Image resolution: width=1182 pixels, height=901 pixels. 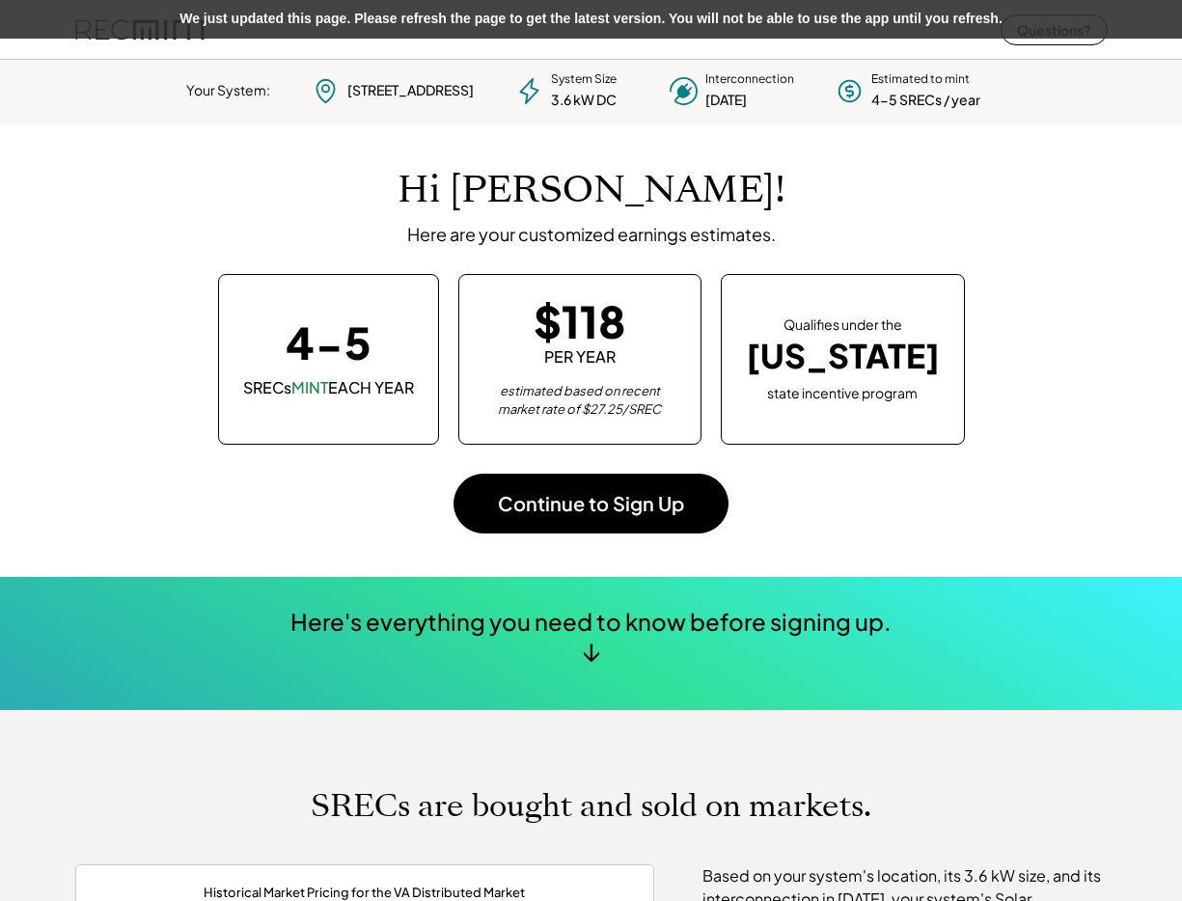 What do you see at coordinates (590, 504) in the screenshot?
I see `button: Continue to Sign Up` at bounding box center [590, 504].